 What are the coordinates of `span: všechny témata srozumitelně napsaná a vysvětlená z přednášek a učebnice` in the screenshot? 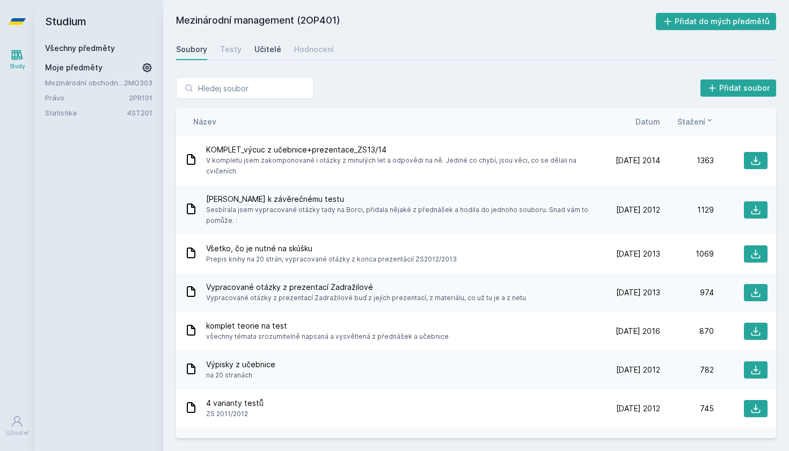 It's located at (327, 336).